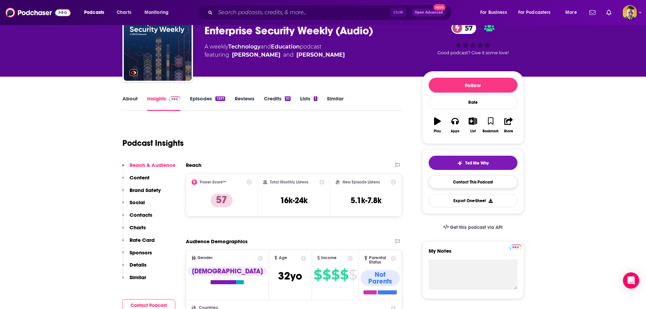 The image size is (646, 309). I want to click on div: 1337, so click(220, 99).